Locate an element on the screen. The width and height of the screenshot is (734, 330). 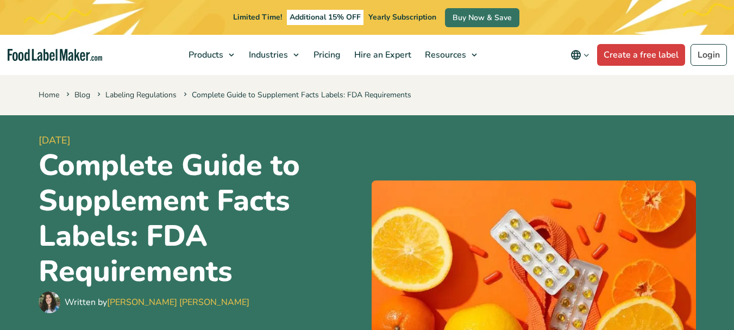
span: Pricing is located at coordinates (326, 55).